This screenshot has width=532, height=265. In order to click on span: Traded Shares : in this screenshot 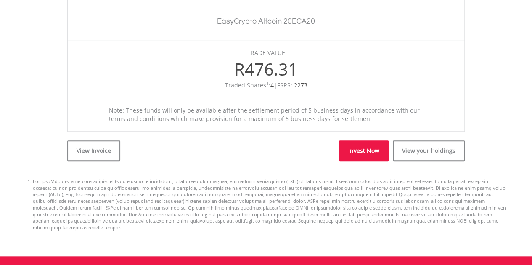, I will do `click(249, 85)`.